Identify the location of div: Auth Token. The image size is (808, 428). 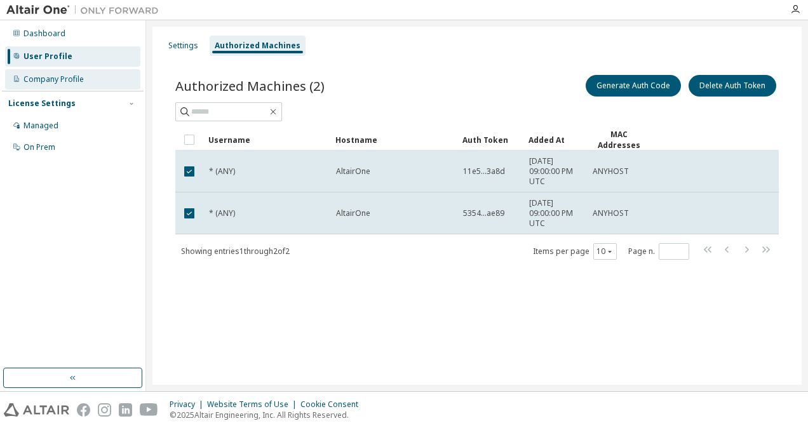
(491, 140).